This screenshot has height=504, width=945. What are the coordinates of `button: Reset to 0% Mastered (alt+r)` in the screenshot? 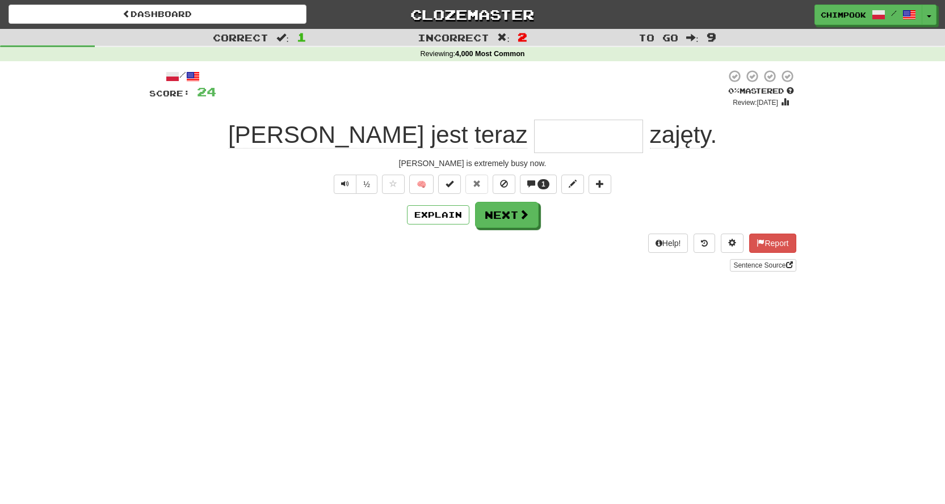 It's located at (477, 184).